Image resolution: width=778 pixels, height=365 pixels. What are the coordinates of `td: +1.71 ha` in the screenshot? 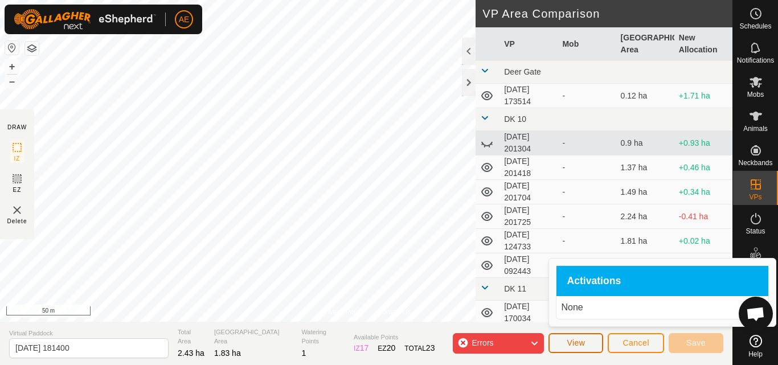 It's located at (704, 96).